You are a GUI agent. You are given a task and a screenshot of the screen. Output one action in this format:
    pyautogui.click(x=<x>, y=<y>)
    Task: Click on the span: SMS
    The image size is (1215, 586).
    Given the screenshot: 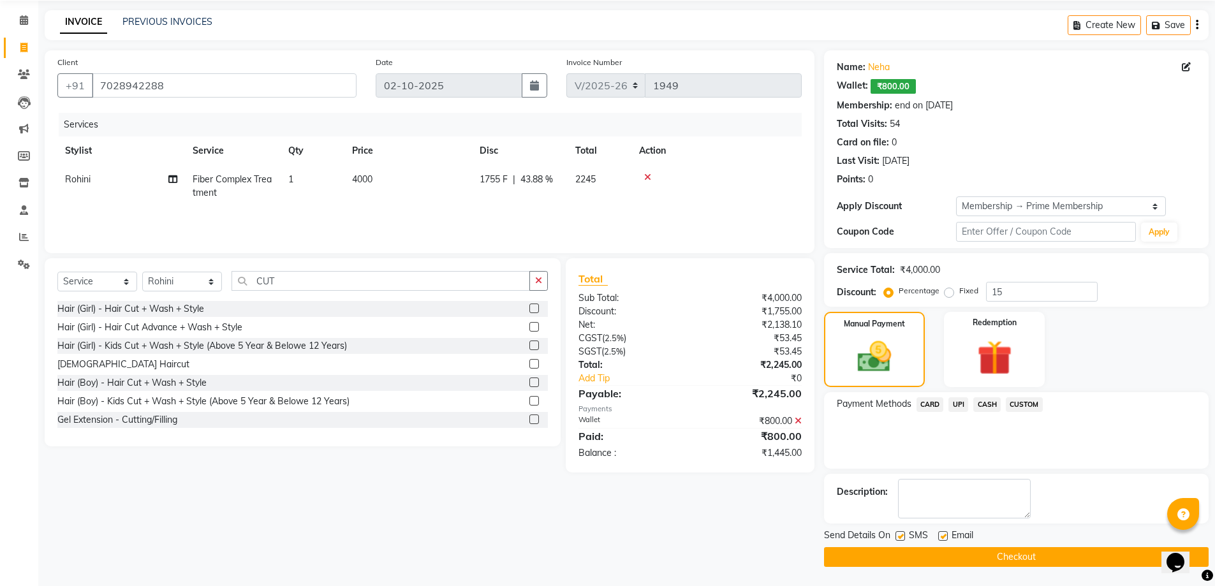 What is the action you would take?
    pyautogui.click(x=919, y=536)
    